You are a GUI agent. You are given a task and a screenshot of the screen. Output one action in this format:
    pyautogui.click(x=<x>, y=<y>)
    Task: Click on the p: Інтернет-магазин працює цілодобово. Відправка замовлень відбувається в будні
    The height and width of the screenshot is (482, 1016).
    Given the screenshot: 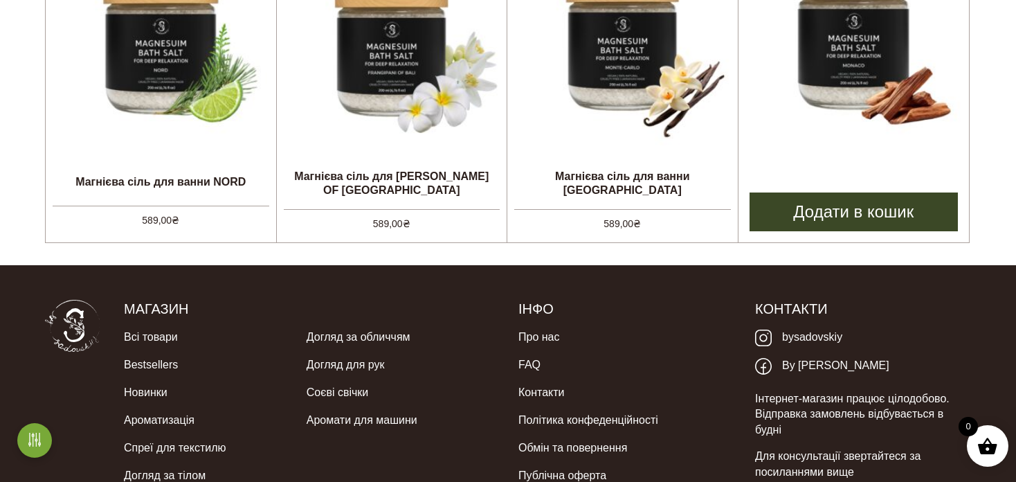 What is the action you would take?
    pyautogui.click(x=863, y=414)
    